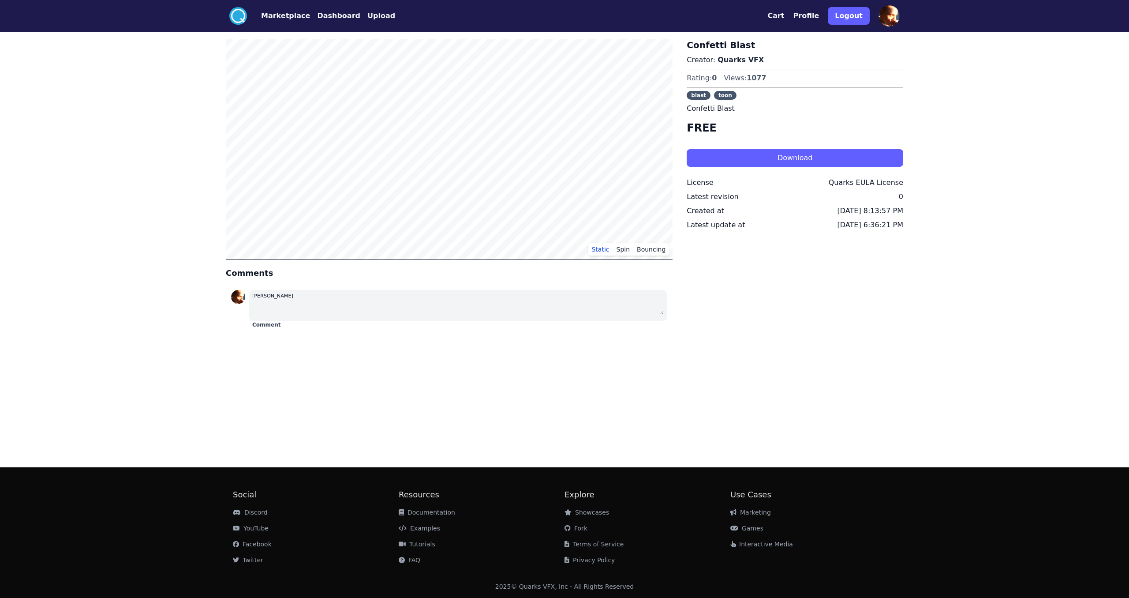 The image size is (1129, 598). What do you see at coordinates (705, 211) in the screenshot?
I see `div: Created at` at bounding box center [705, 211].